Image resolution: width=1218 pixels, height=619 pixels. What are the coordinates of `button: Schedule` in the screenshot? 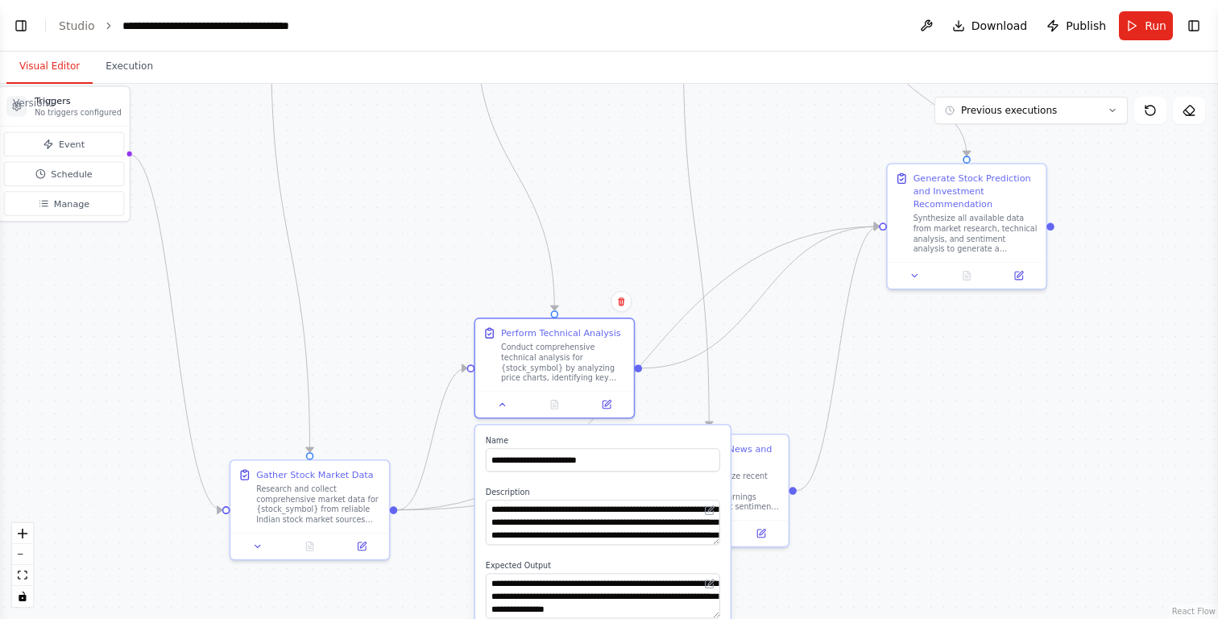 It's located at (64, 174).